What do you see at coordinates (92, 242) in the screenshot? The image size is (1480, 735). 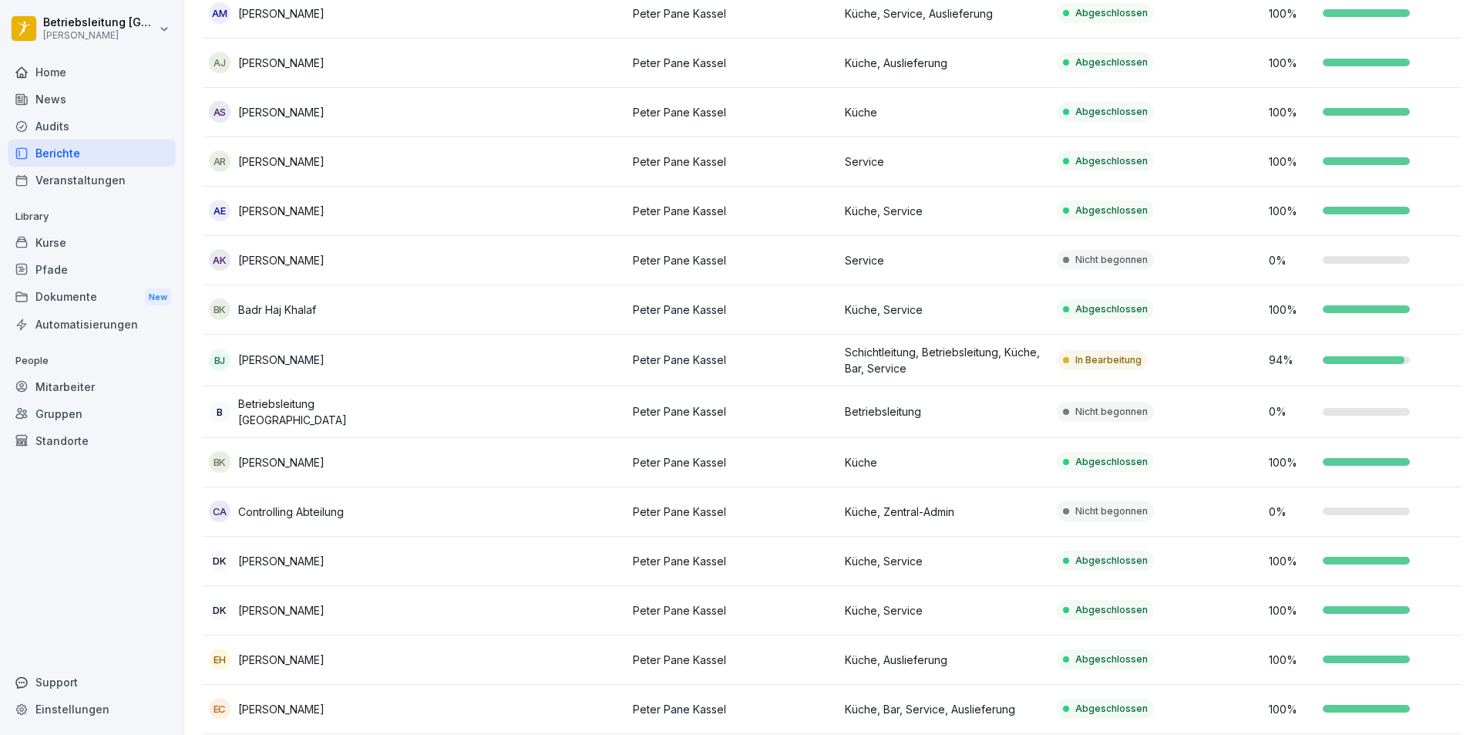 I see `a: Kurse` at bounding box center [92, 242].